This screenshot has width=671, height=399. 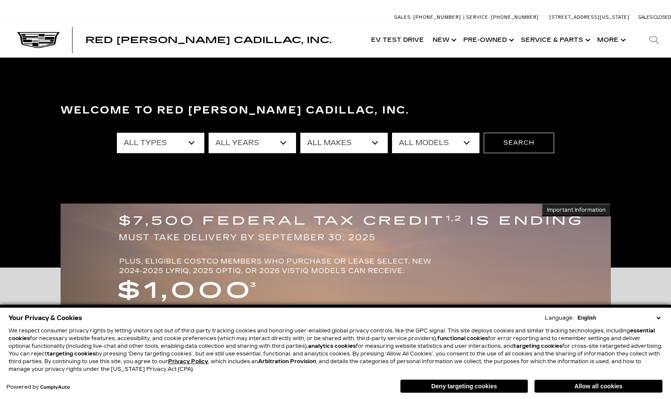 I want to click on p: We respect consumer privacy rights by letting visitors opt out of third-party tracking cookies an..., so click(x=336, y=350).